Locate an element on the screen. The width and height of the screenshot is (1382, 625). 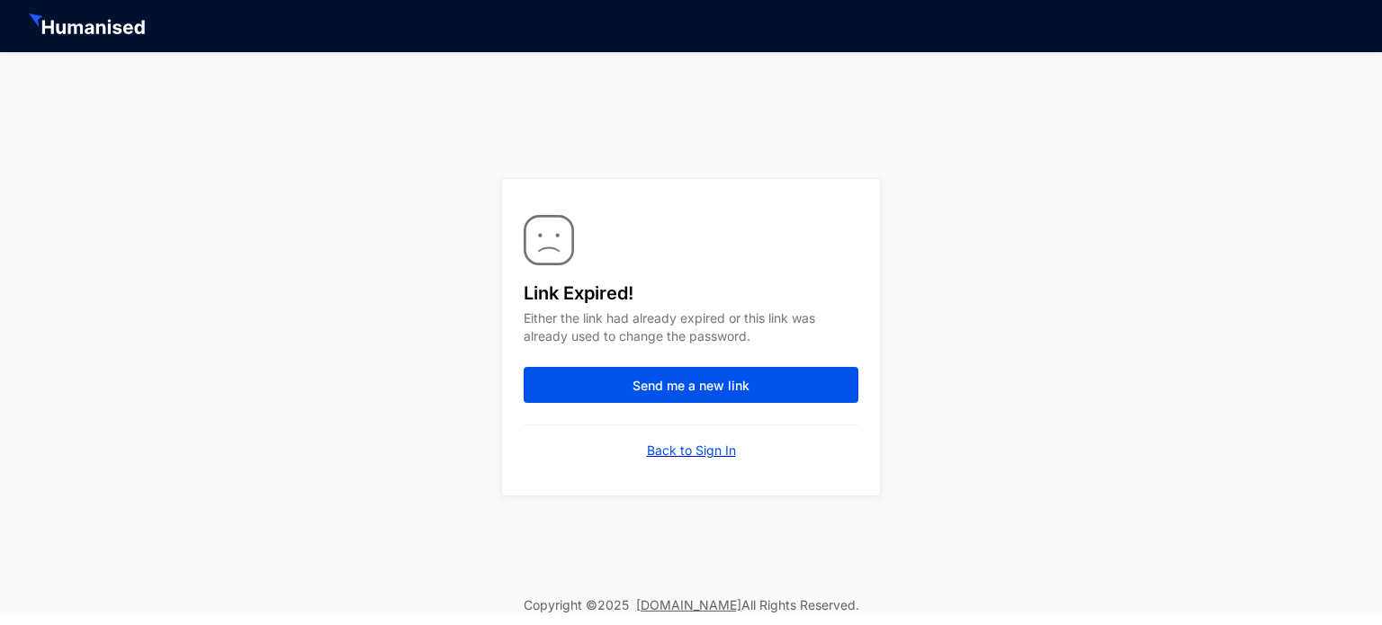
p: Link Expired! is located at coordinates (691, 286).